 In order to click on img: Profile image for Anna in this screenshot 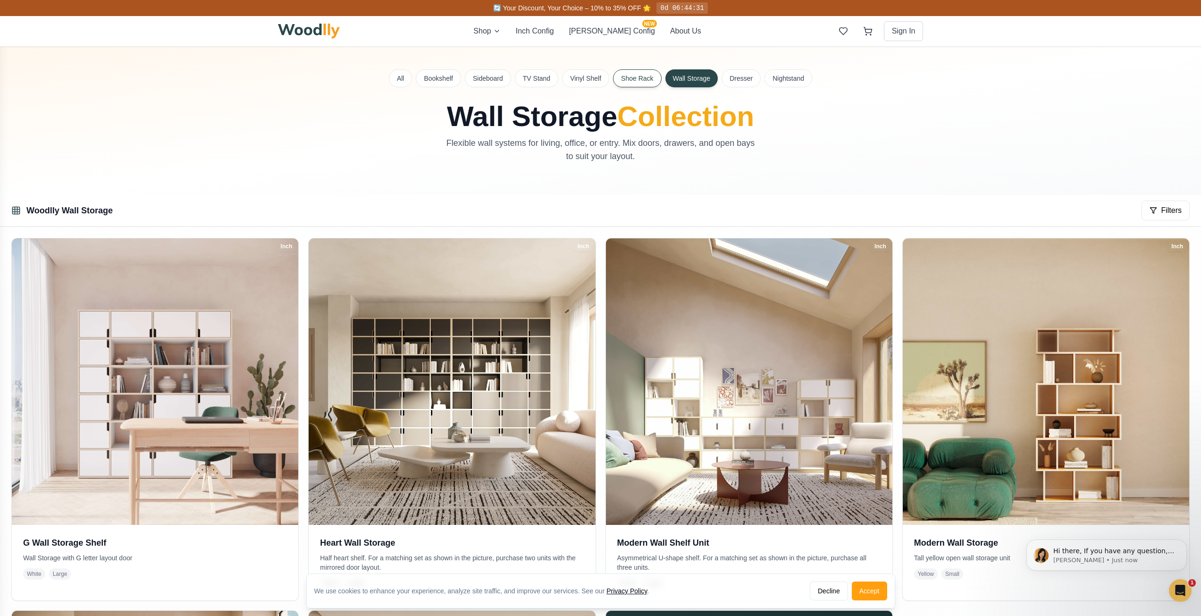, I will do `click(29, 36)`.